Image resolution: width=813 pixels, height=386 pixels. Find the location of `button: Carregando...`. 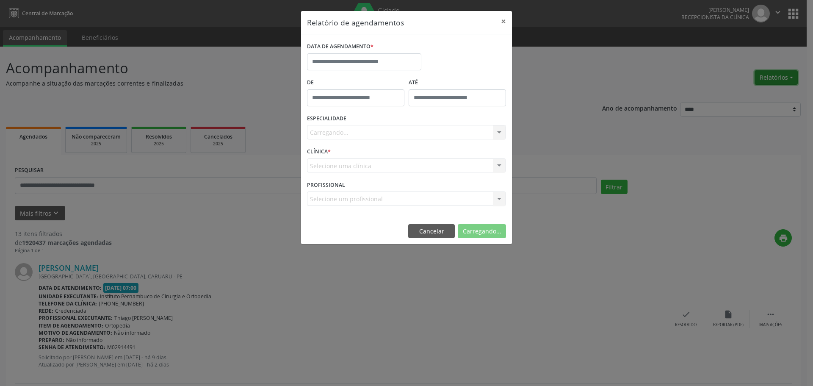

button: Carregando... is located at coordinates (482, 231).